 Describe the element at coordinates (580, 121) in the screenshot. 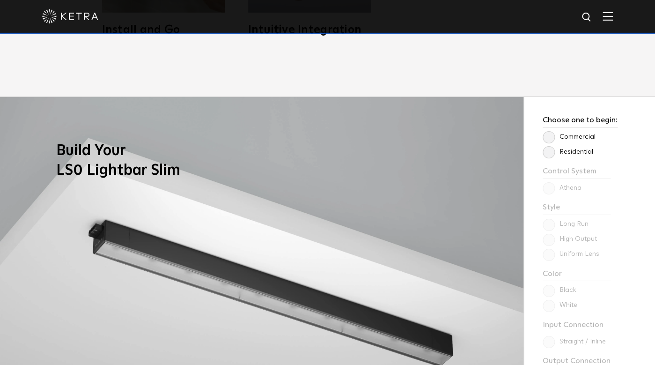

I see `h3: Choose one to begin:` at that location.